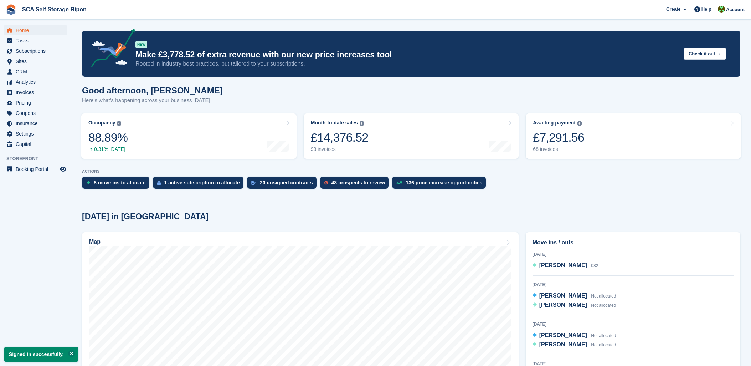 The image size is (751, 366). What do you see at coordinates (120, 183) in the screenshot?
I see `div: 8 move ins to allocate` at bounding box center [120, 183].